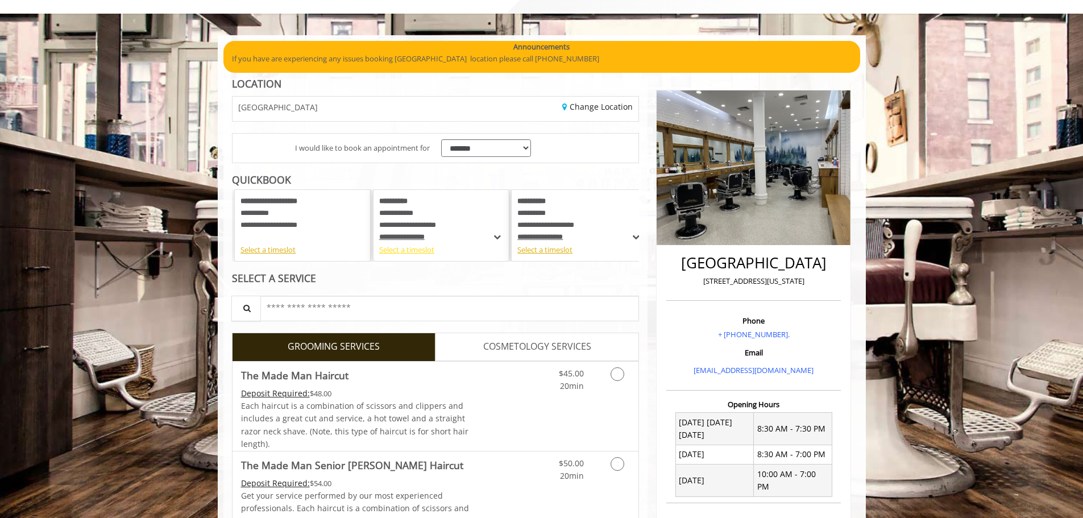 This screenshot has height=518, width=1083. I want to click on span: I would like to book an appointment for, so click(362, 148).